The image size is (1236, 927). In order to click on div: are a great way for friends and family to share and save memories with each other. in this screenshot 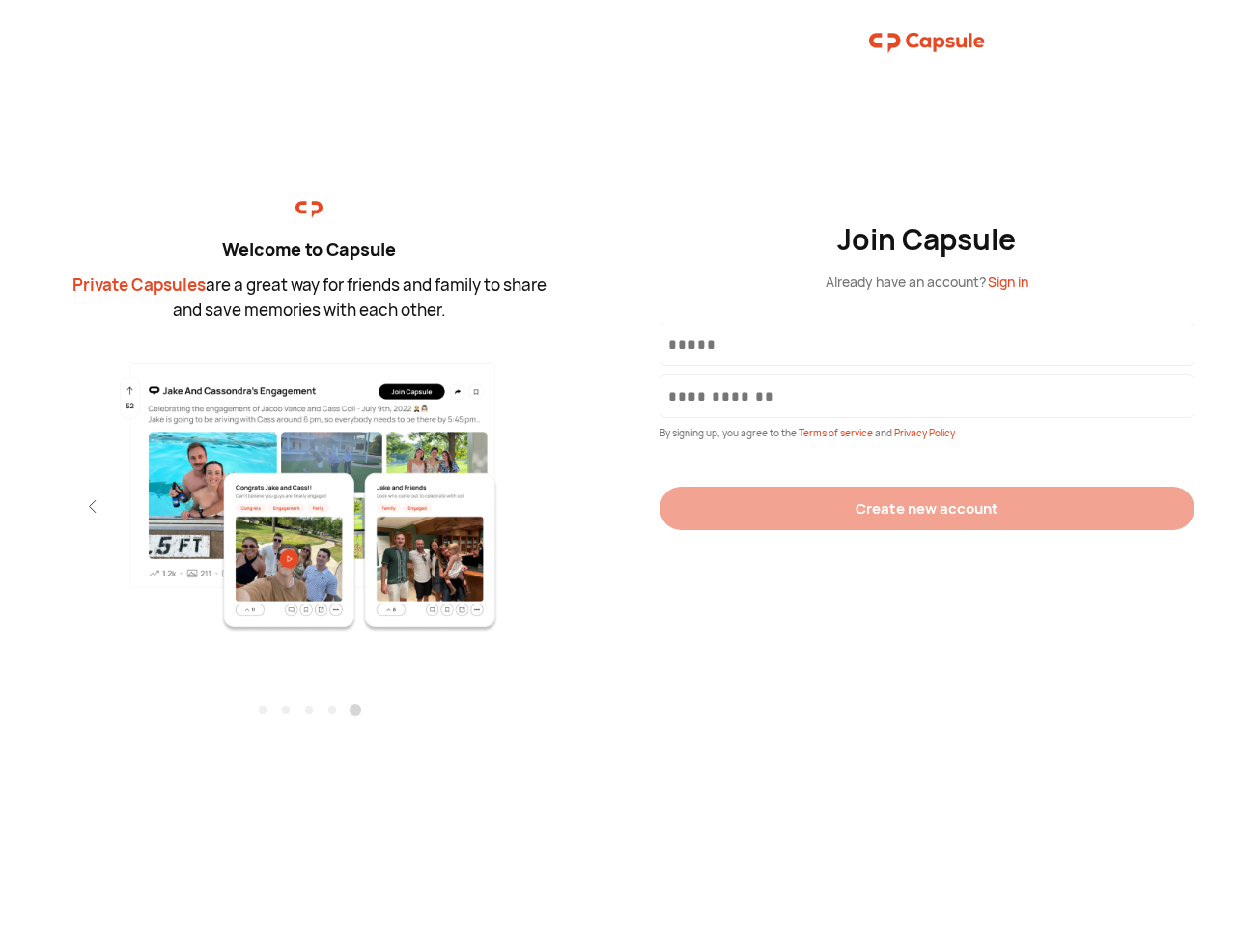, I will do `click(309, 296)`.